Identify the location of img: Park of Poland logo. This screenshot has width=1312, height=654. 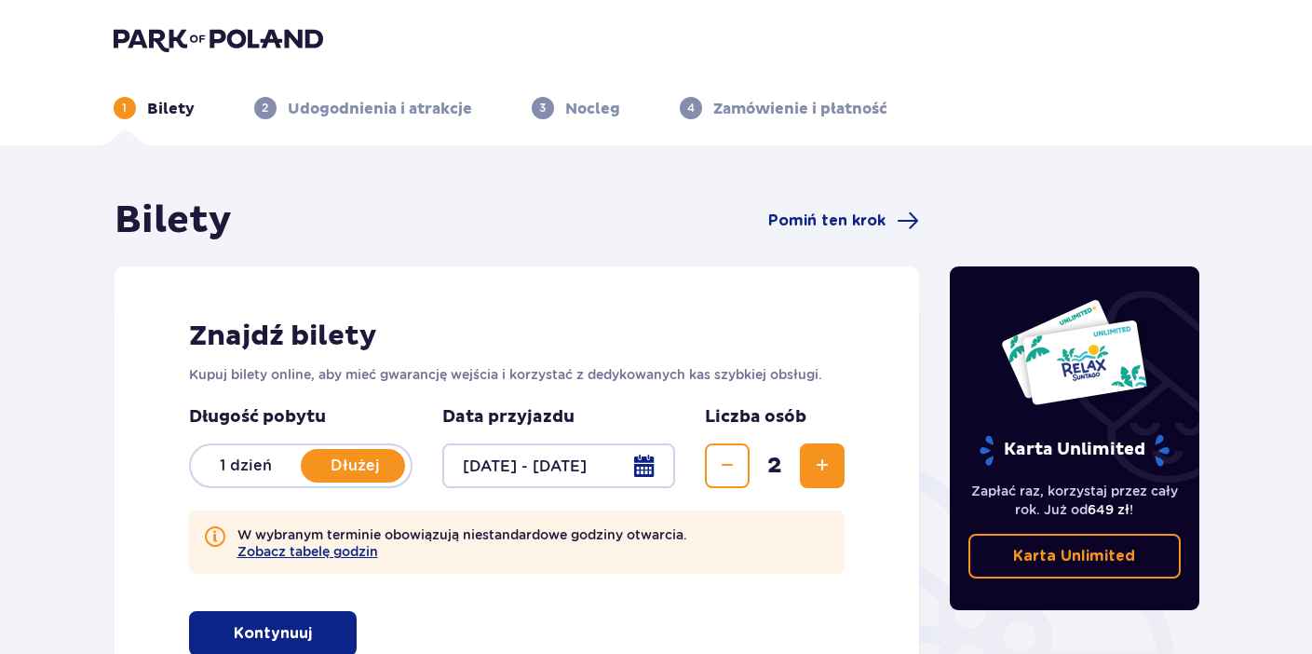
(218, 39).